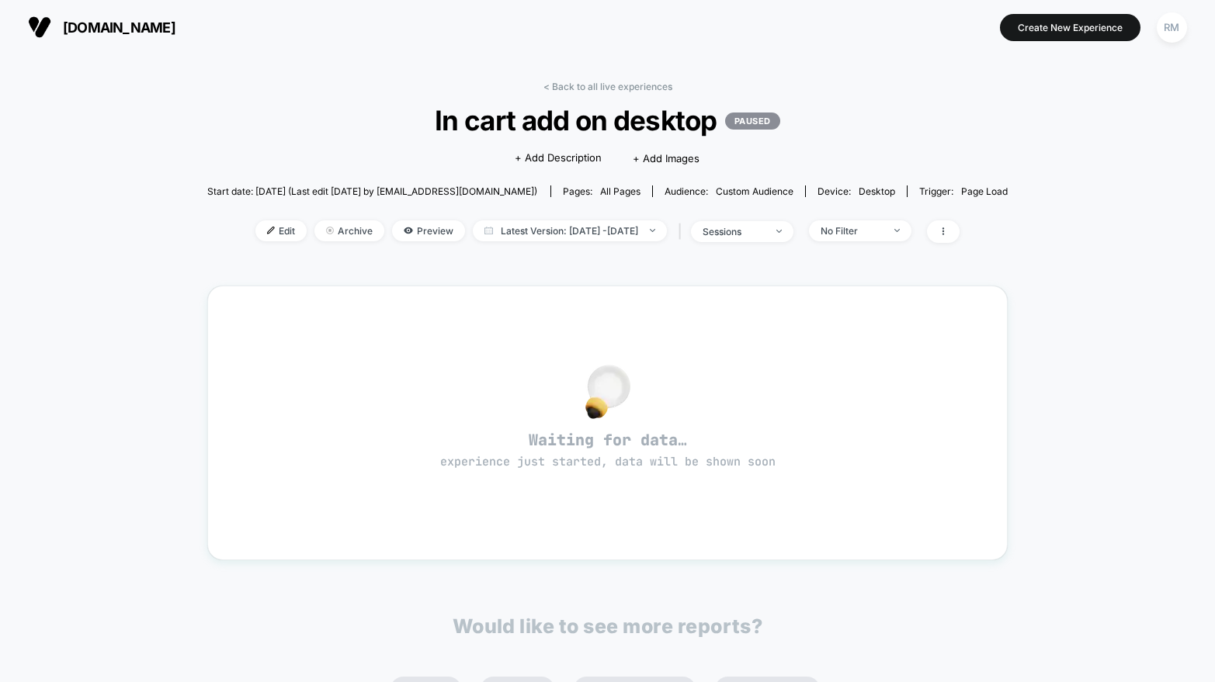 The height and width of the screenshot is (682, 1215). I want to click on span: Preview, so click(428, 231).